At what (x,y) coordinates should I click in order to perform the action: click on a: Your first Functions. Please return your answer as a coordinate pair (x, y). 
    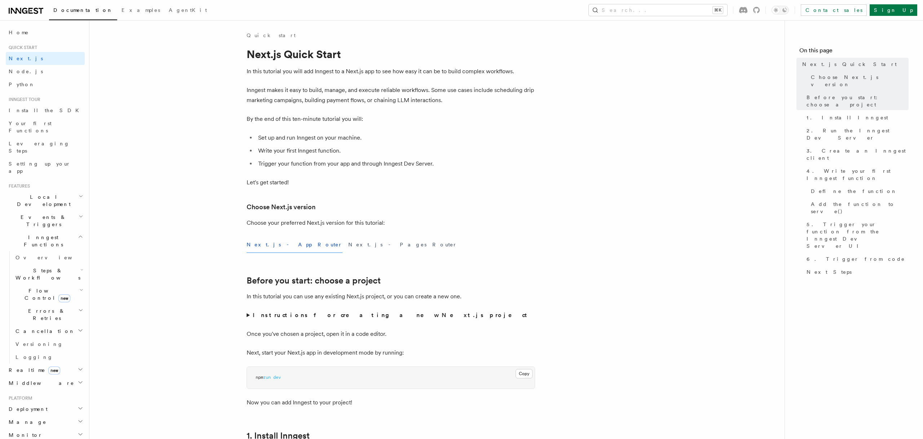
    Looking at the image, I should click on (45, 127).